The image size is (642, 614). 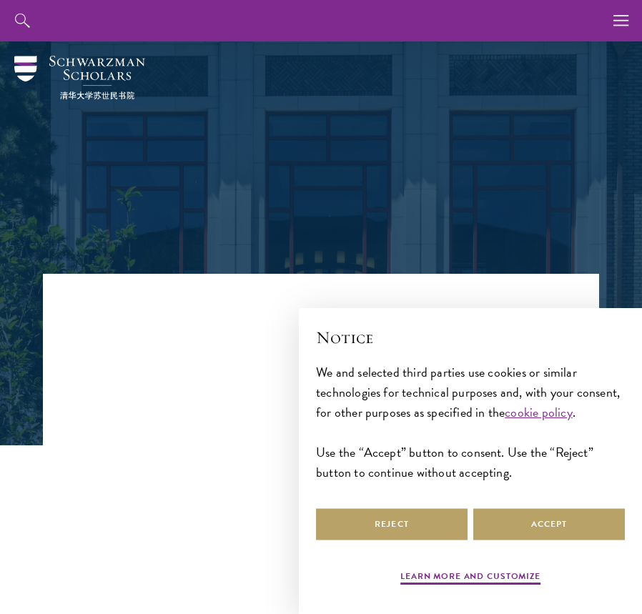 What do you see at coordinates (538, 412) in the screenshot?
I see `a: cookie policy` at bounding box center [538, 412].